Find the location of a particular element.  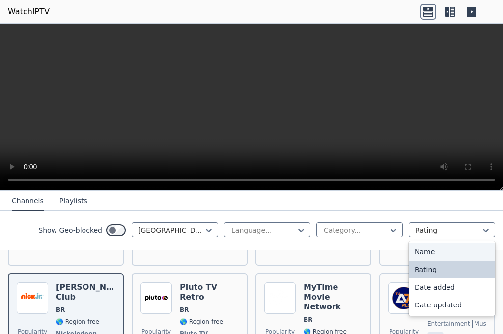

div: Date updated is located at coordinates (452, 305).